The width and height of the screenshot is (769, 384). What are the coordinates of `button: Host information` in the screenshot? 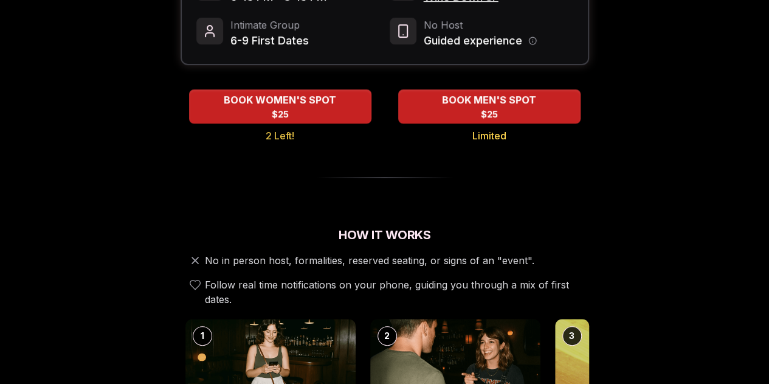 It's located at (533, 41).